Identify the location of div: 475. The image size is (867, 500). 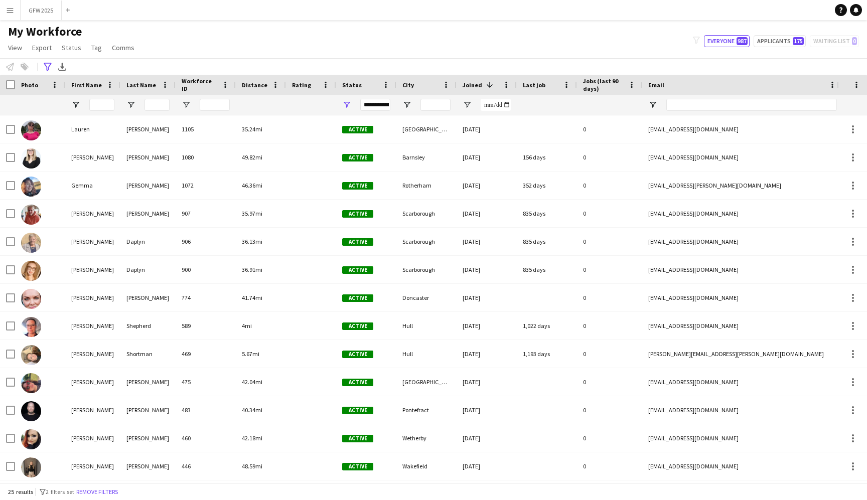
(206, 382).